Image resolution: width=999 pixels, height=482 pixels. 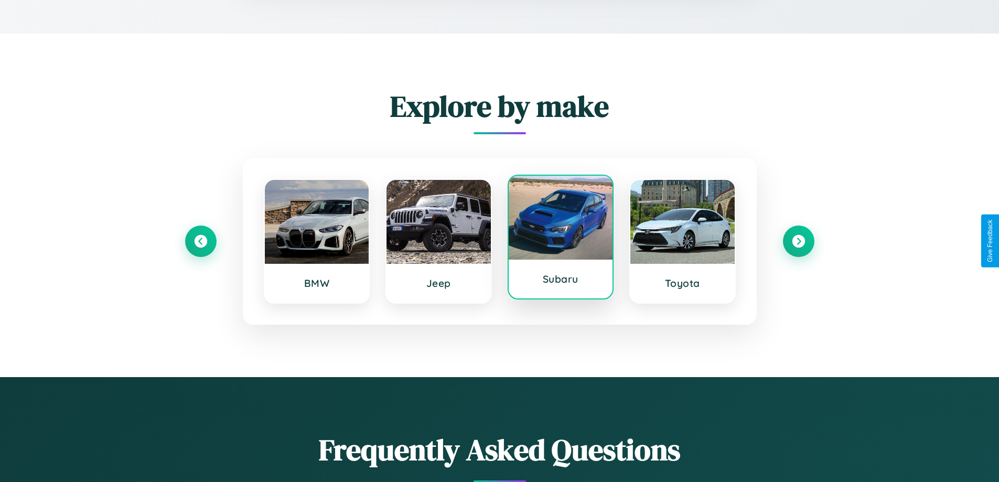 I want to click on h2: Explore by make, so click(x=500, y=106).